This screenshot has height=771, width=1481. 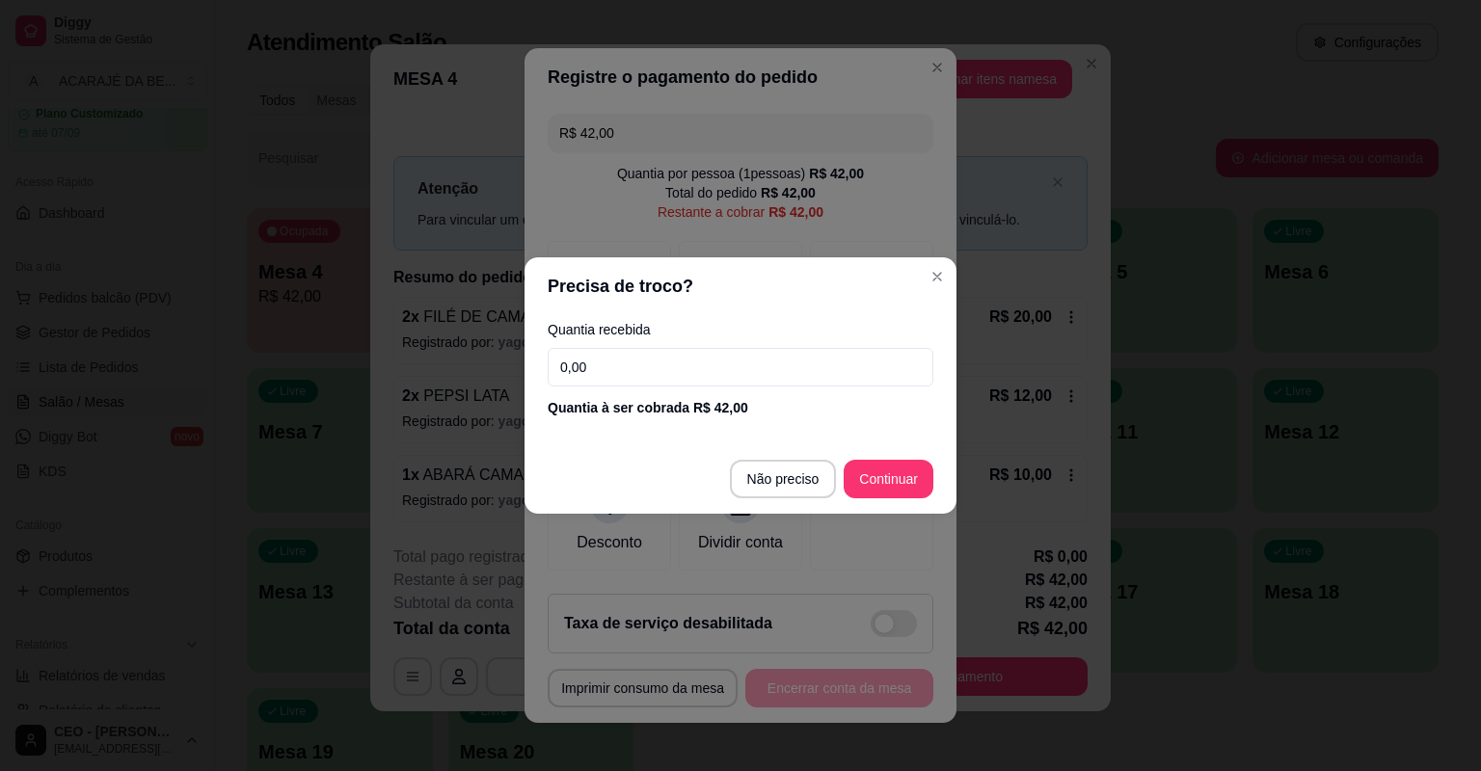 I want to click on div: Quantia à ser cobrada R$ 42,00, so click(x=741, y=408).